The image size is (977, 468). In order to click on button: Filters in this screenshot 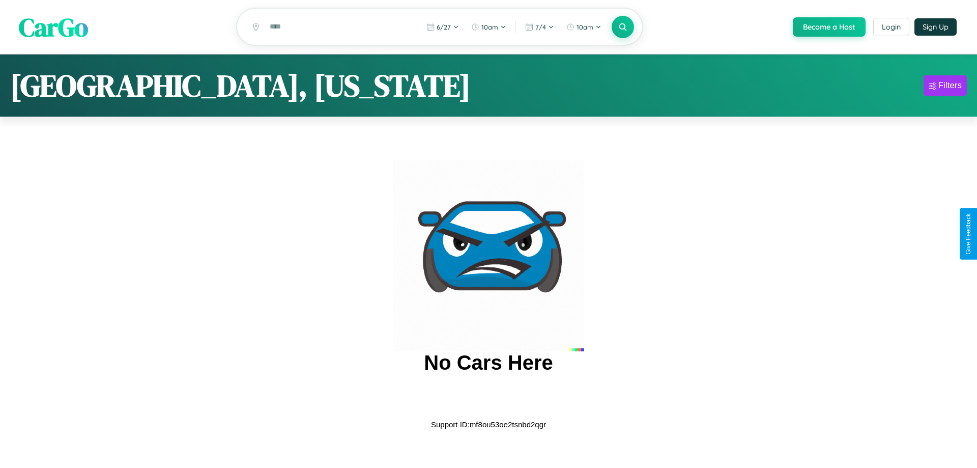, I will do `click(945, 86)`.